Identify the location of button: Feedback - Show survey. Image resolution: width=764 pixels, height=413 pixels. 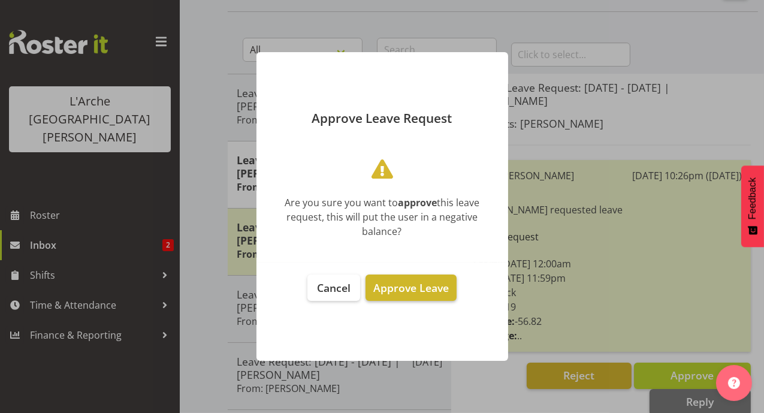
(753, 206).